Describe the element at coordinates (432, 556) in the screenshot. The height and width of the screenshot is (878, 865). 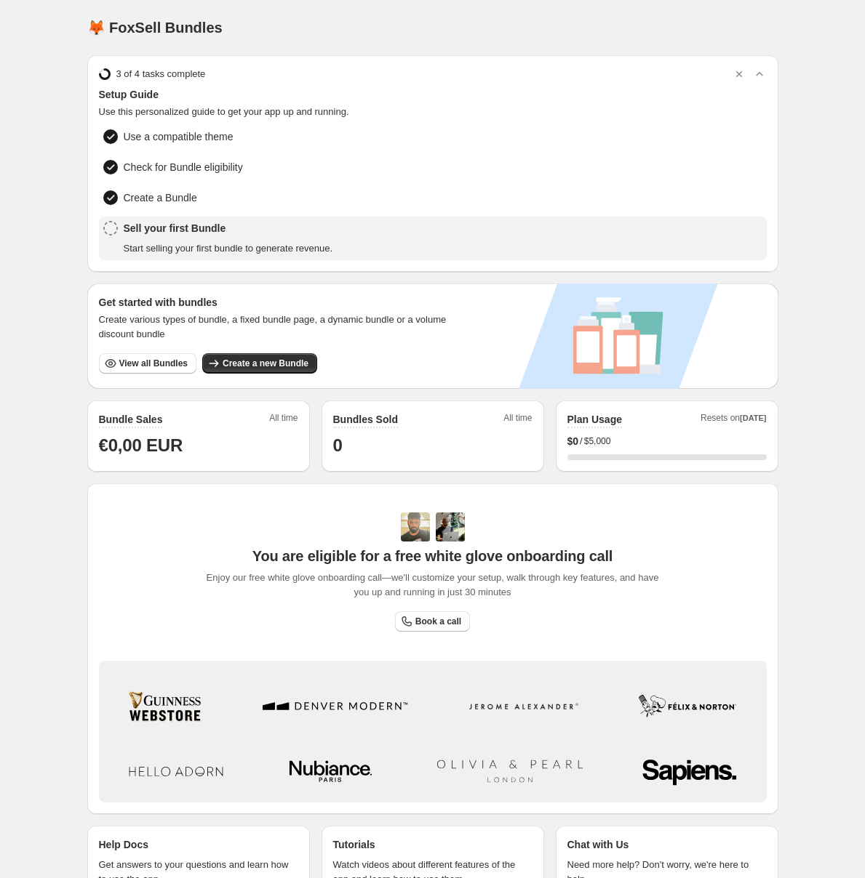
I see `span: You are eligible for a free white glove onboarding call` at that location.